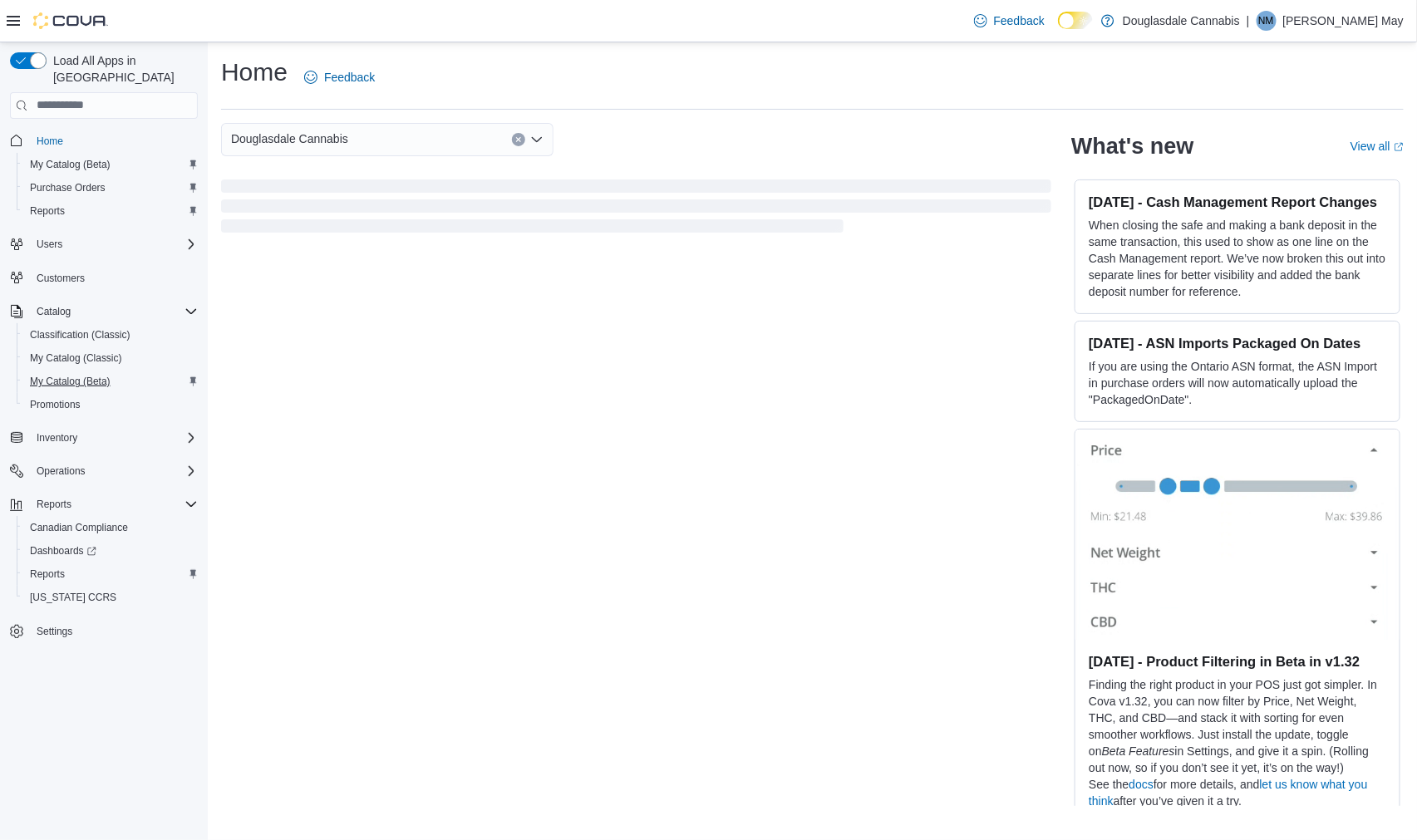 Image resolution: width=1417 pixels, height=840 pixels. Describe the element at coordinates (1238, 259) in the screenshot. I see `p: When closing the safe and making a bank deposit in the same transaction, this used to show as one...` at that location.